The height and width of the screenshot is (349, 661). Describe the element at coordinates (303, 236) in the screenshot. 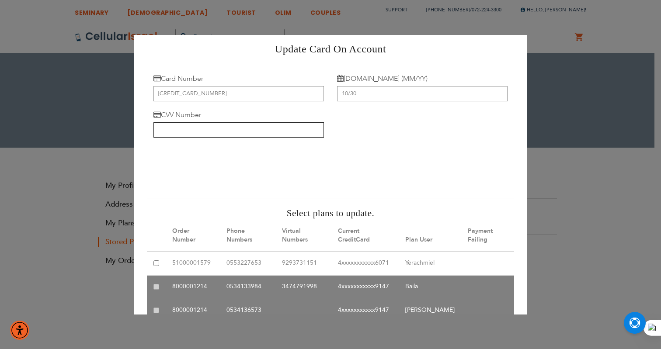

I see `th: Virtual Numbers` at that location.